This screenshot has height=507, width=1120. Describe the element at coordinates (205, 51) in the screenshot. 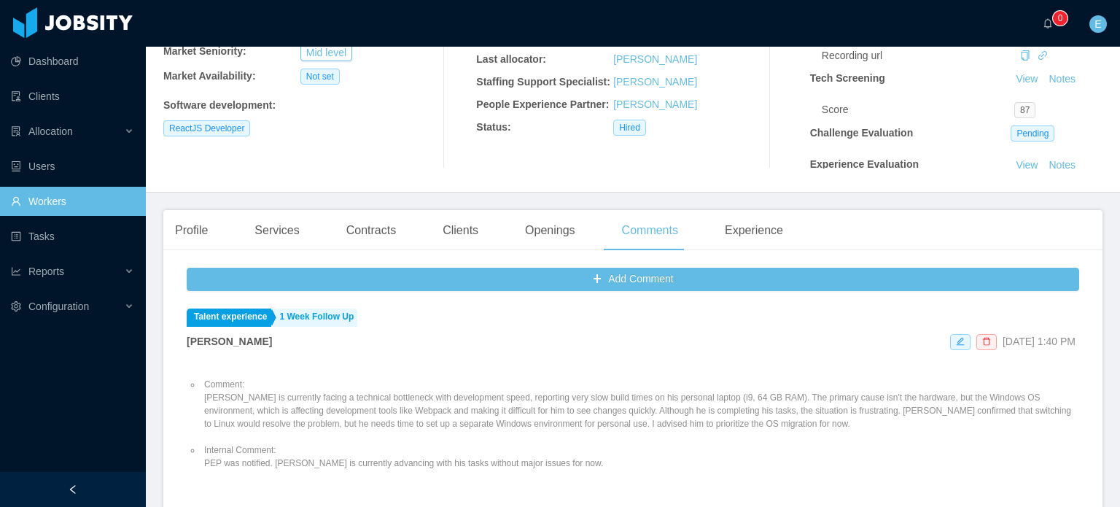

I see `b: Market Seniority:` at that location.